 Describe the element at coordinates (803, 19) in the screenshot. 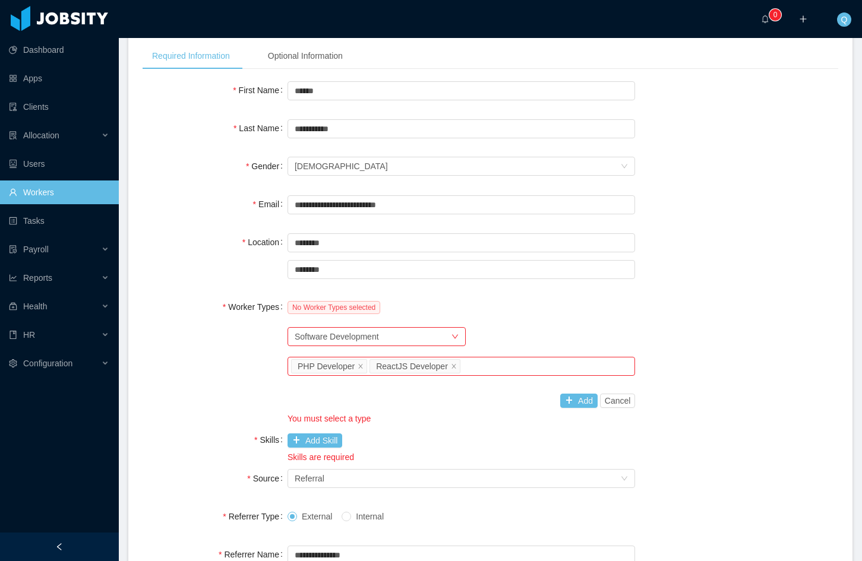

I see `i: icon: plus` at that location.